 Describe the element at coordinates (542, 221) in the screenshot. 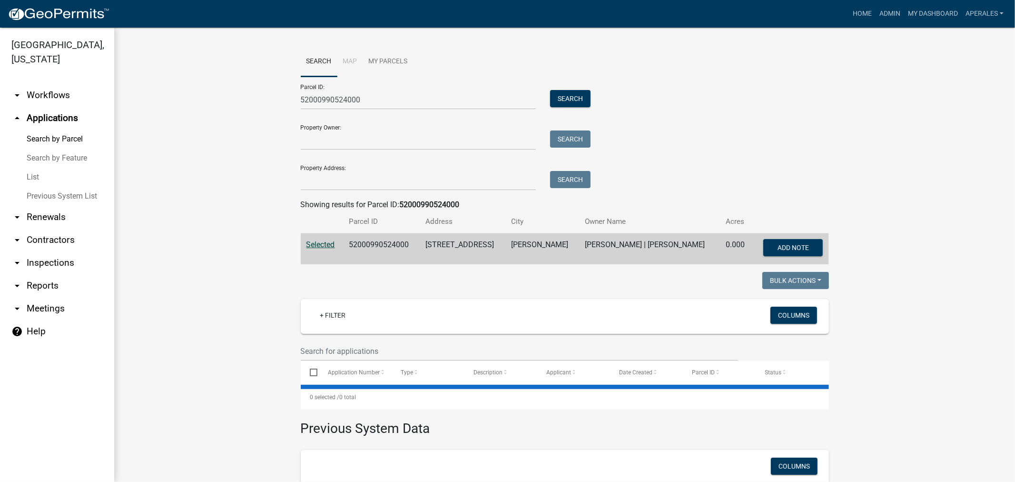

I see `th: City` at that location.